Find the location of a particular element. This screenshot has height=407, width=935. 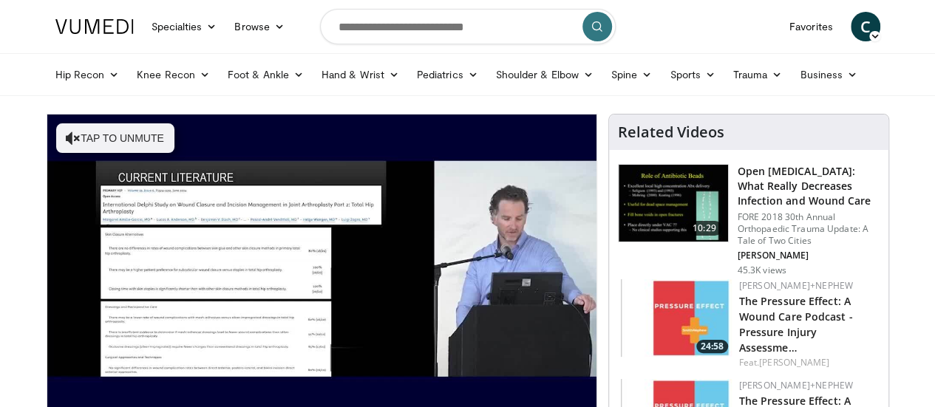

span: 10:29 is located at coordinates (704, 228).